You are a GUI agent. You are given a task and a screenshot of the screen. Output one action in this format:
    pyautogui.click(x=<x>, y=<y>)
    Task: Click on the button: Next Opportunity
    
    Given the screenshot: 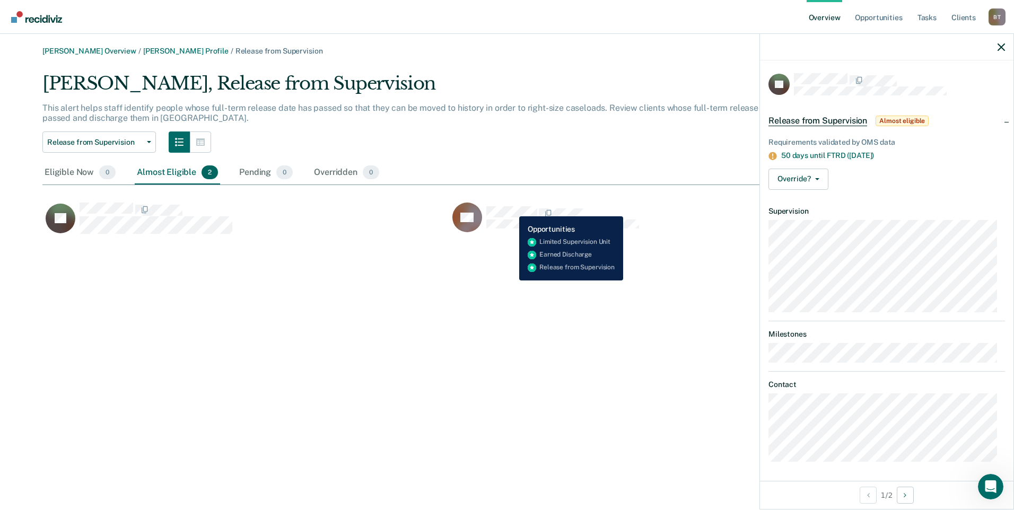 What is the action you would take?
    pyautogui.click(x=905, y=495)
    